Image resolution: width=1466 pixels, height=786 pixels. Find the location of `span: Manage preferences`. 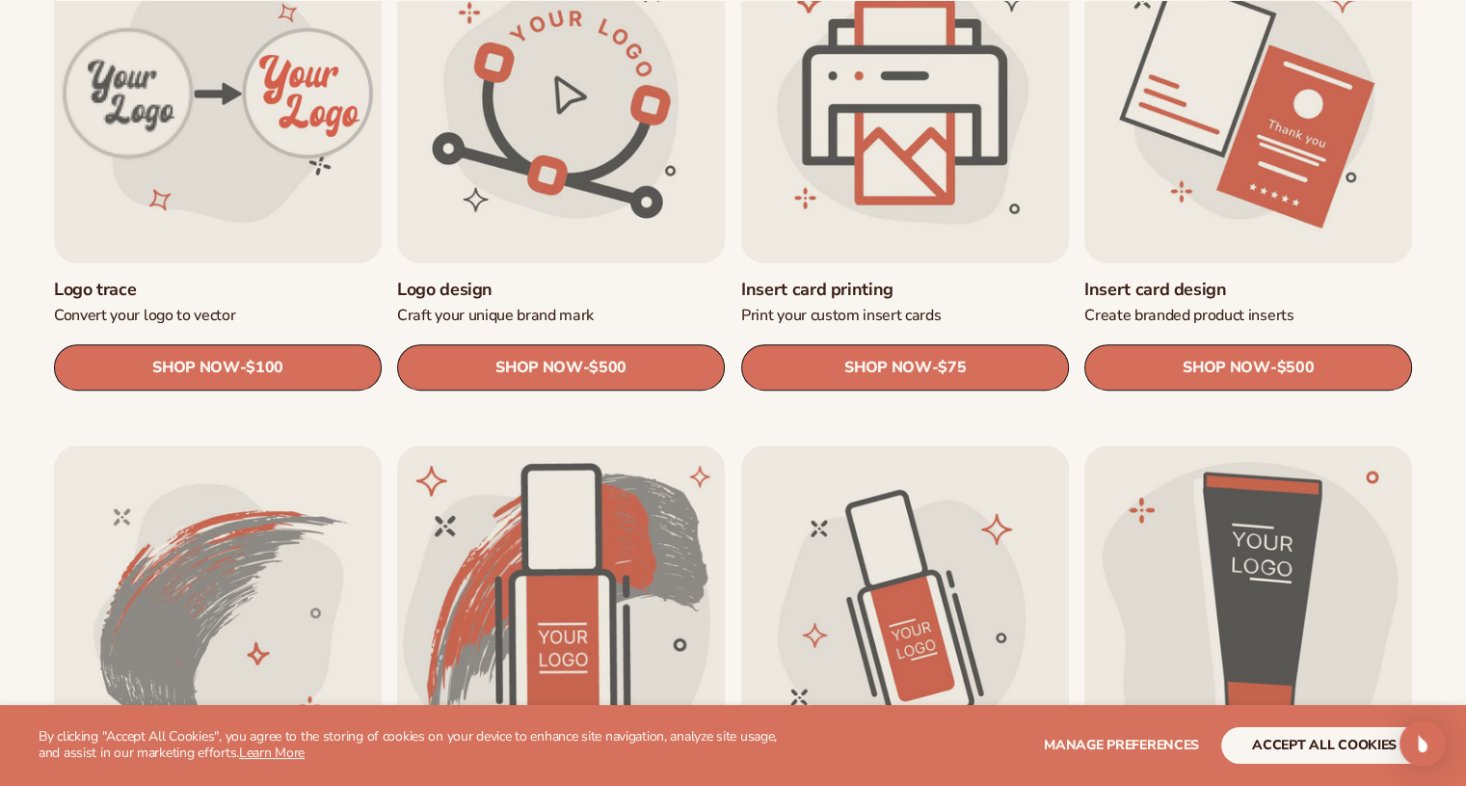

span: Manage preferences is located at coordinates (1121, 744).